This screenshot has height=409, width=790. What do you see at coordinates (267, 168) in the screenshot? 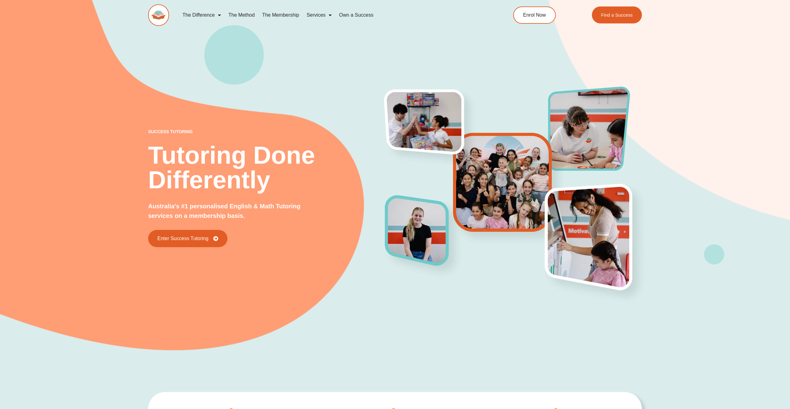
I see `h2: Tutoring Done Differently` at bounding box center [267, 168].